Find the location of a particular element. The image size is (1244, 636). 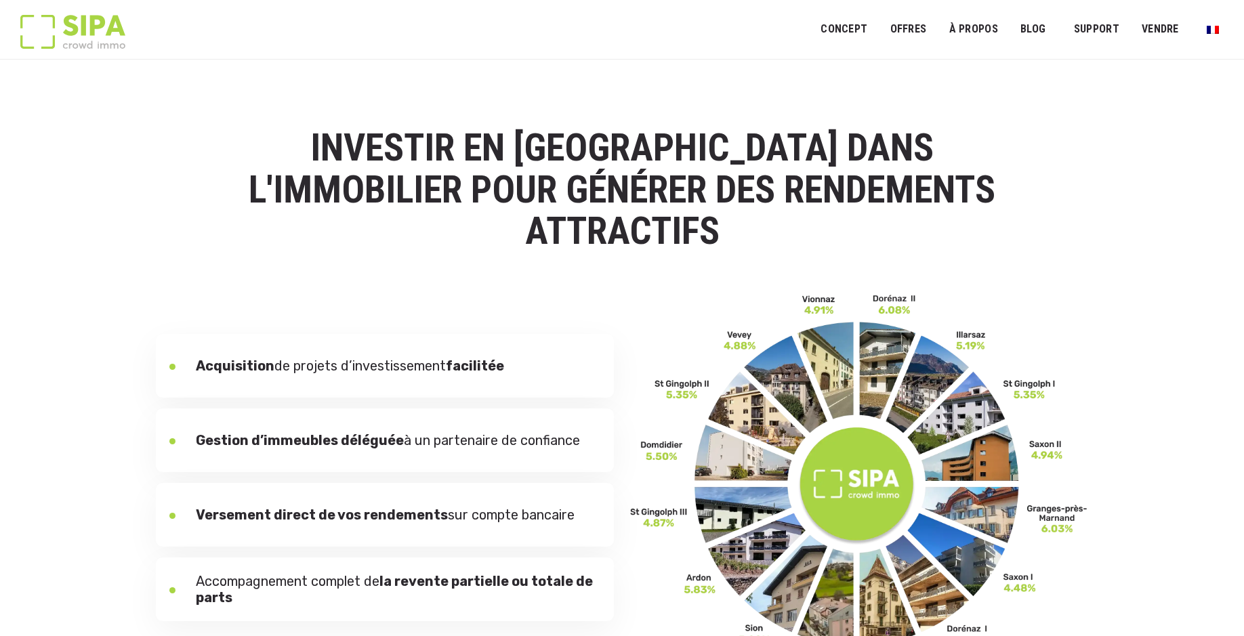

a: VENDRE is located at coordinates (1160, 29).